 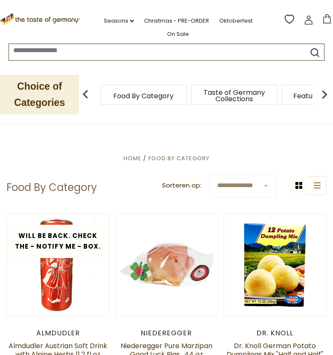 I want to click on a: Seasons, so click(x=119, y=21).